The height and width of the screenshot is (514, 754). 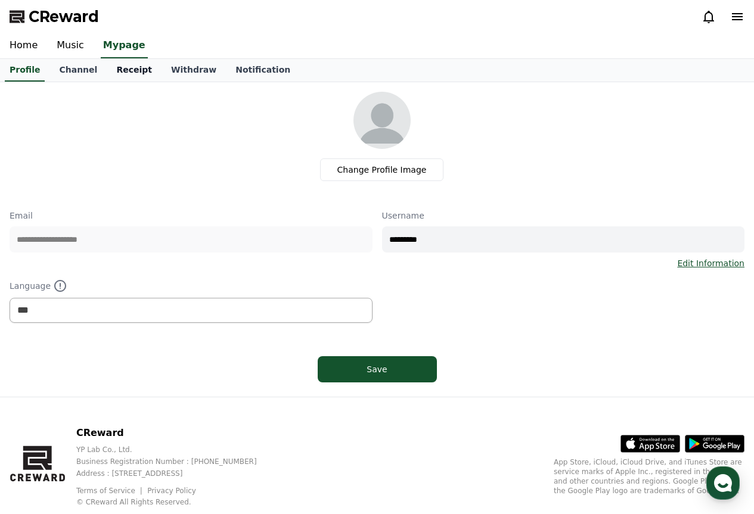 What do you see at coordinates (24, 70) in the screenshot?
I see `a: Profile` at bounding box center [24, 70].